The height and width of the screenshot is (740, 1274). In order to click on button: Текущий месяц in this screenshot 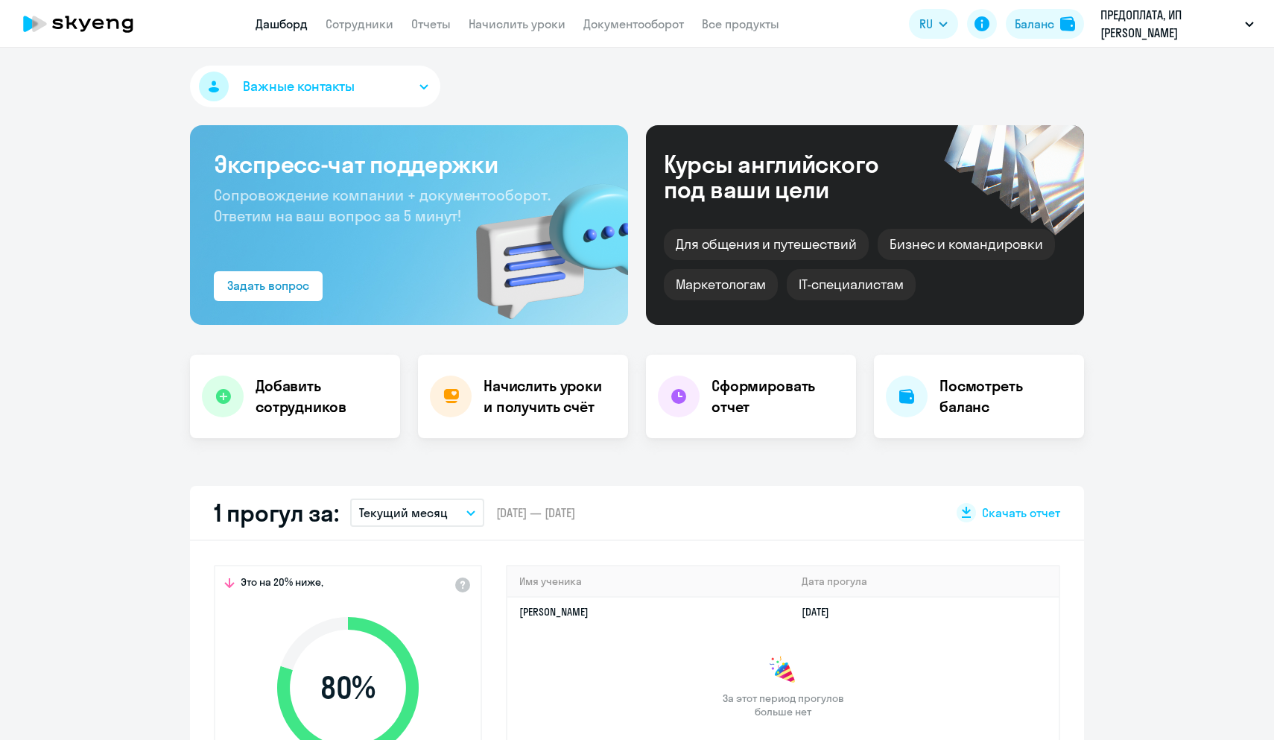, I will do `click(417, 513)`.